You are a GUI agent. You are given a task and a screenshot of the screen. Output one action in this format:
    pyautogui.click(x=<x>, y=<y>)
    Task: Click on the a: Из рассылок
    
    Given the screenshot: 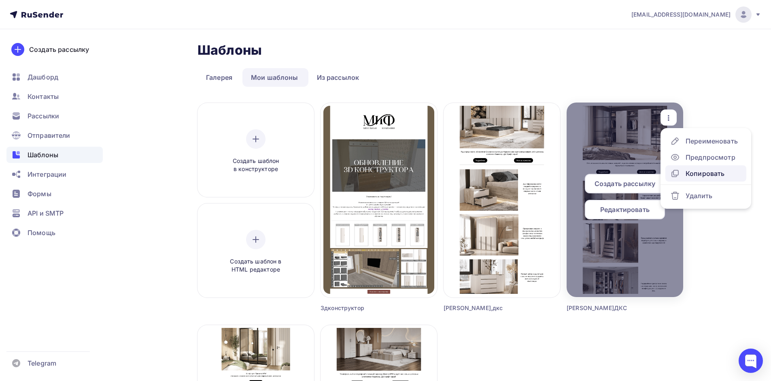 What is the action you would take?
    pyautogui.click(x=338, y=77)
    